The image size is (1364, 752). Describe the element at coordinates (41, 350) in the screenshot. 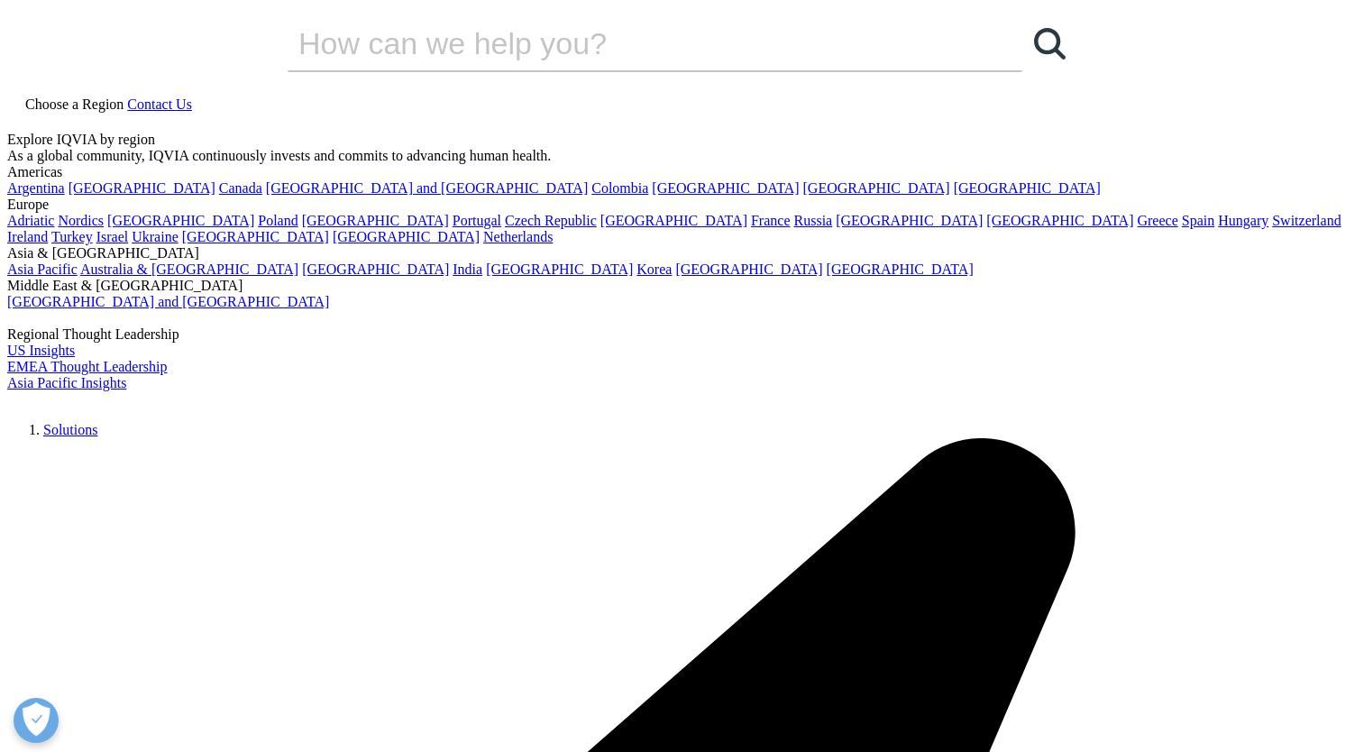

I see `span: US Insights` at that location.